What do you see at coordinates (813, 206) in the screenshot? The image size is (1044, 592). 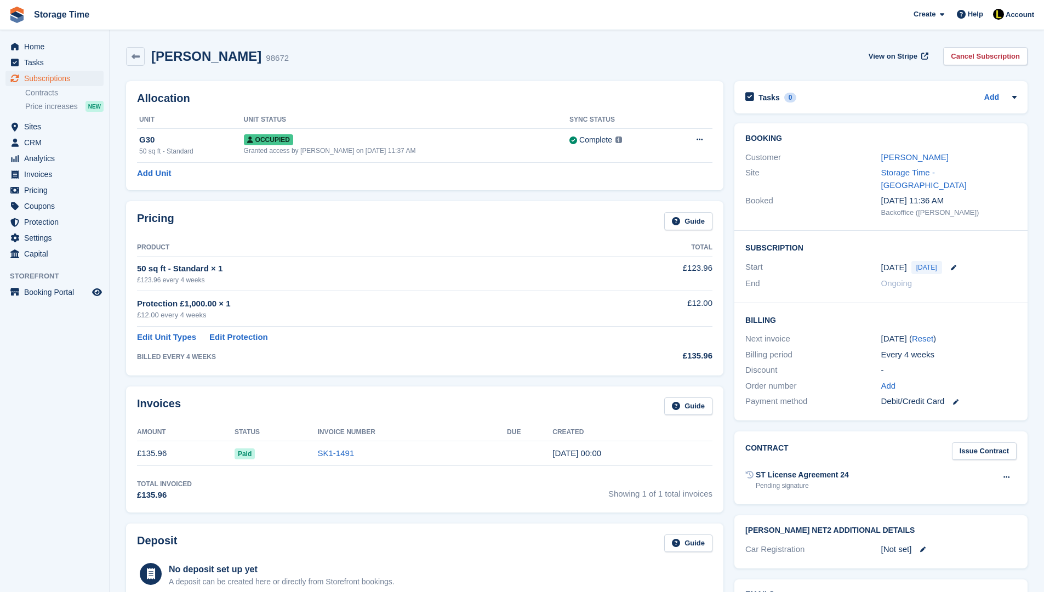 I see `div: Booked` at bounding box center [813, 206].